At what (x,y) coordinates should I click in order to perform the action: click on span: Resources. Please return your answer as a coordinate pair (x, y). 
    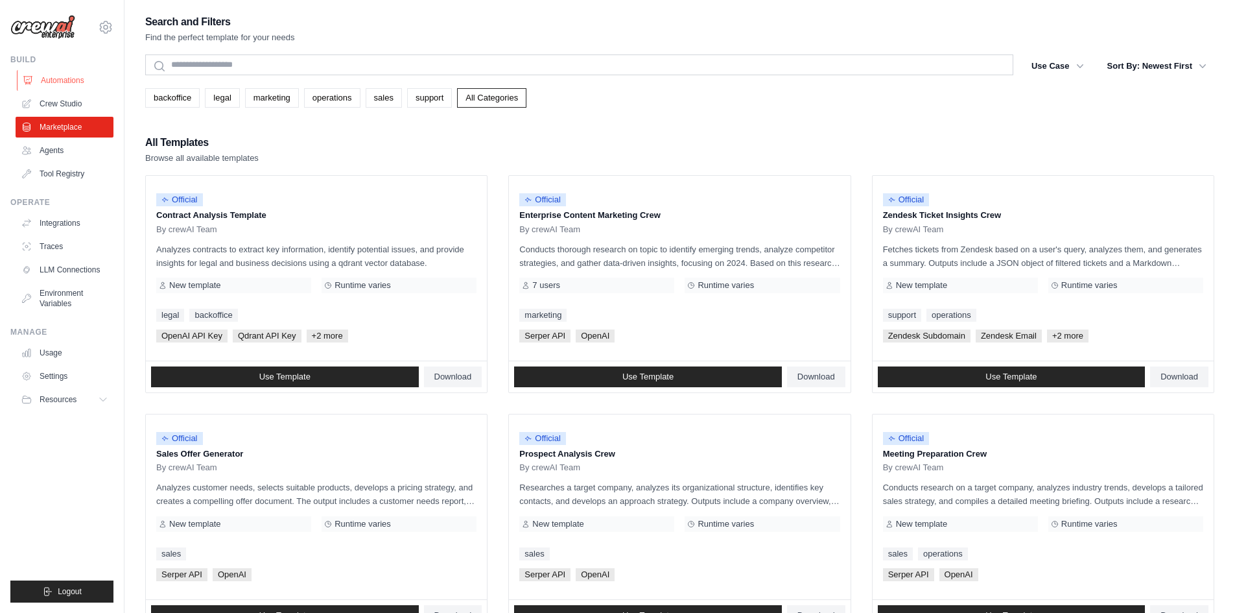
    Looking at the image, I should click on (58, 399).